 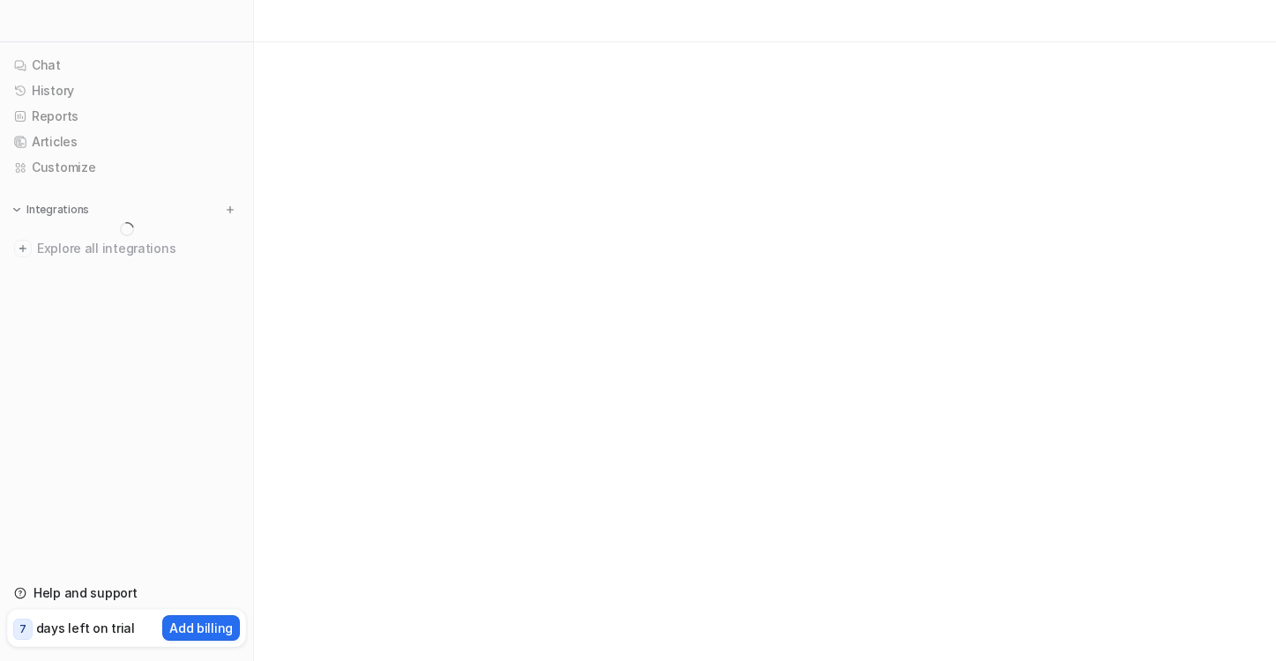 I want to click on a: Help and support, so click(x=126, y=593).